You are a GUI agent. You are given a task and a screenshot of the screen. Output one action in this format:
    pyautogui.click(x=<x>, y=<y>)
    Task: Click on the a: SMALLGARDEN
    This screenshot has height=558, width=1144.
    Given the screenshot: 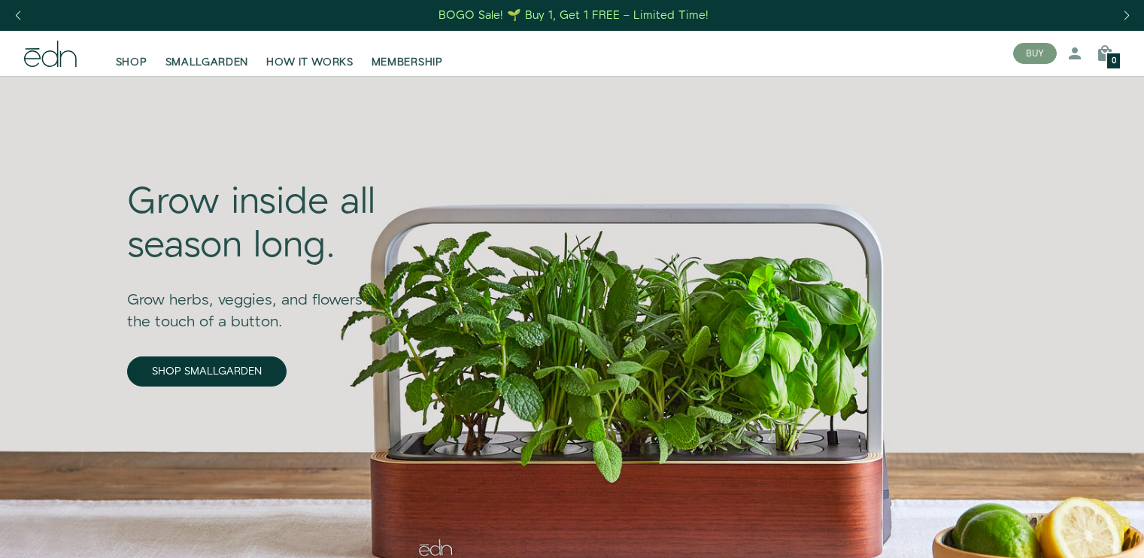 What is the action you would take?
    pyautogui.click(x=207, y=53)
    